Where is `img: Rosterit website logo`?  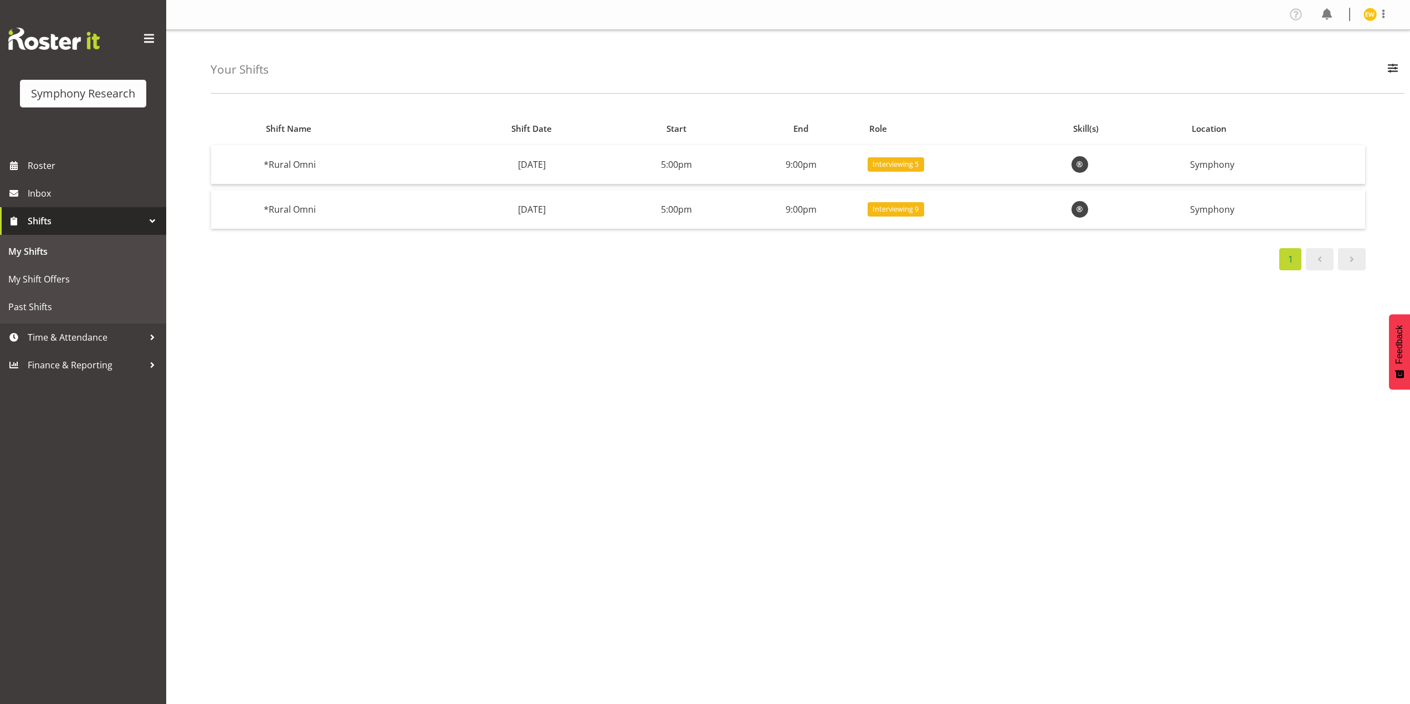
img: Rosterit website logo is located at coordinates (54, 39).